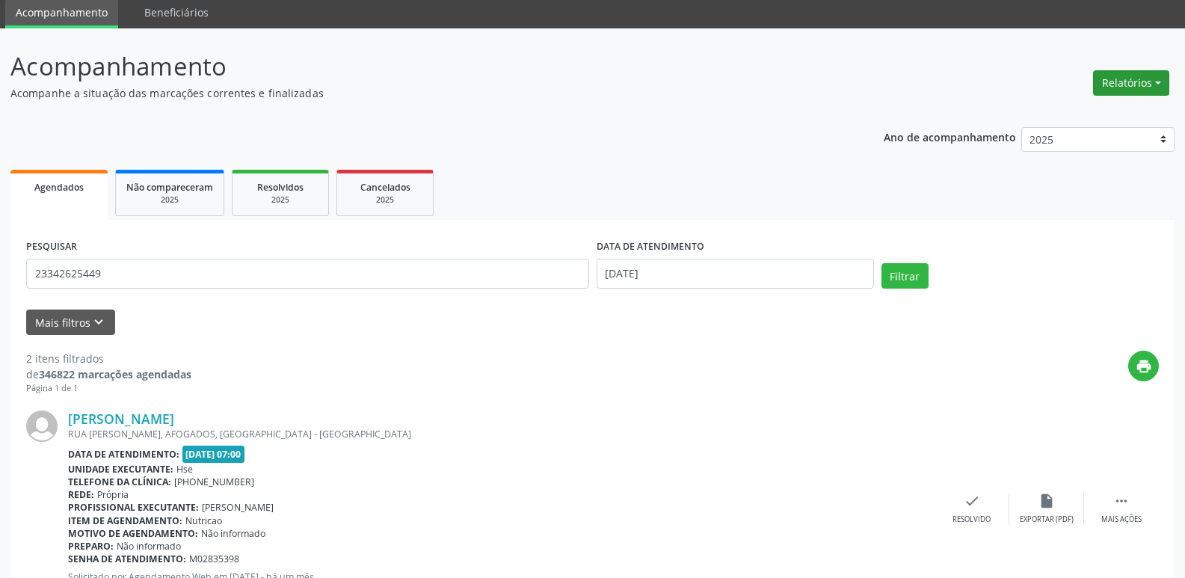 The height and width of the screenshot is (578, 1185). Describe the element at coordinates (59, 187) in the screenshot. I see `span: Agendados` at that location.